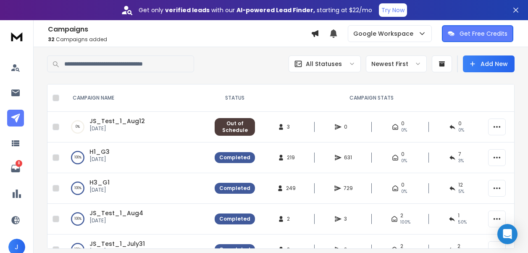 The width and height of the screenshot is (528, 253). Describe the element at coordinates (255, 10) in the screenshot. I see `p: Get only with our starting at $22/mo` at that location.